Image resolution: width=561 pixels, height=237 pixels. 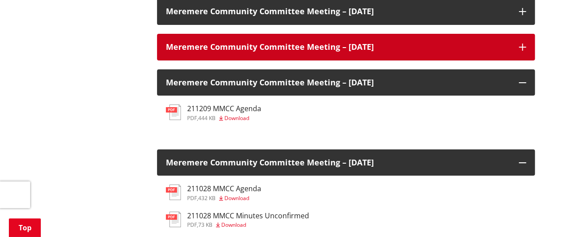 I want to click on h3: 211028 MMCC Minutes Unconfirmed, so click(x=248, y=215).